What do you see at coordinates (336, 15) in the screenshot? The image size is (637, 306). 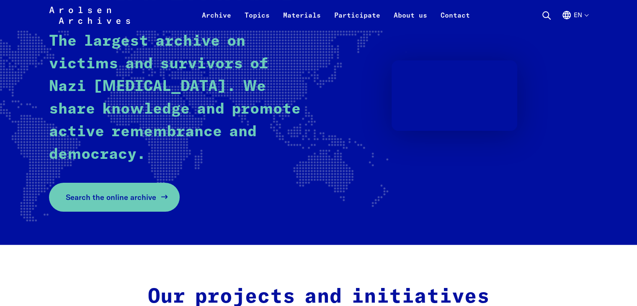 I see `nav: Primary` at bounding box center [336, 15].